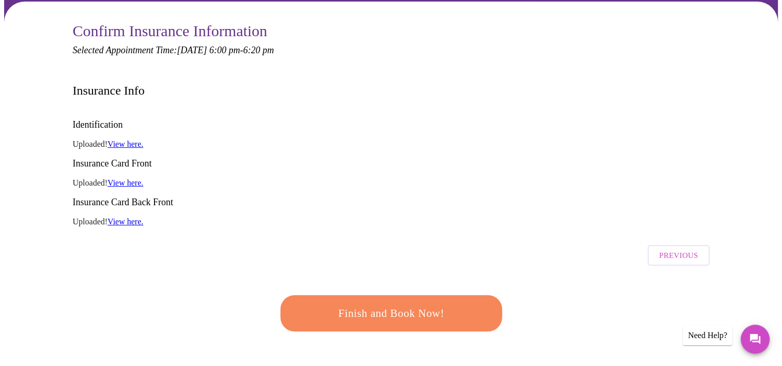 This screenshot has width=782, height=366. What do you see at coordinates (708, 336) in the screenshot?
I see `div: Need Help?` at bounding box center [708, 336].